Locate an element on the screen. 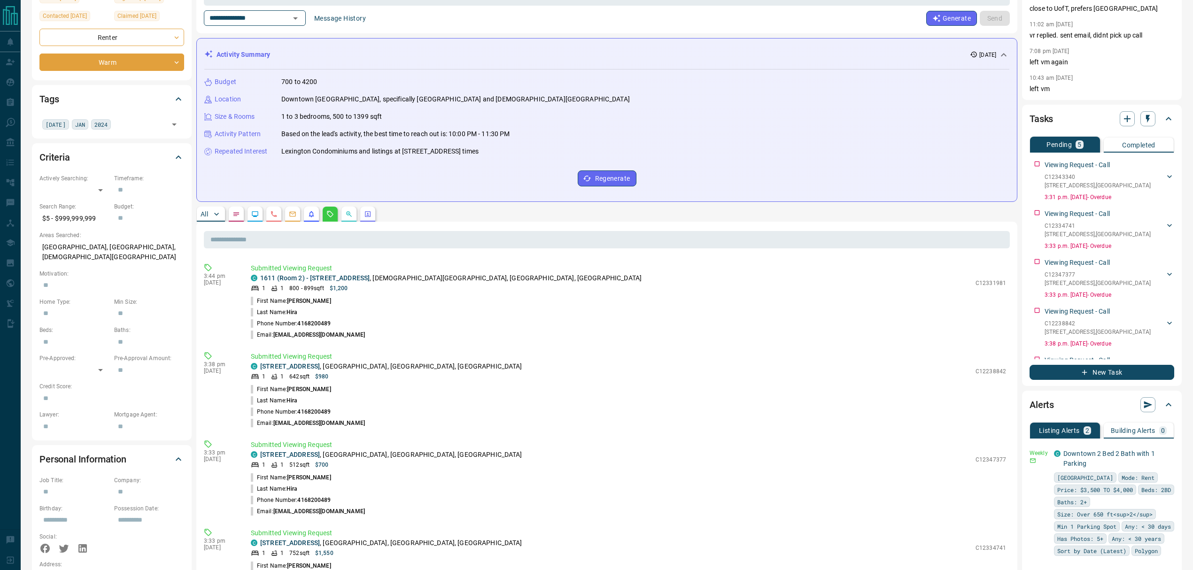 This screenshot has width=1193, height=570. p: Job Title: is located at coordinates (74, 481).